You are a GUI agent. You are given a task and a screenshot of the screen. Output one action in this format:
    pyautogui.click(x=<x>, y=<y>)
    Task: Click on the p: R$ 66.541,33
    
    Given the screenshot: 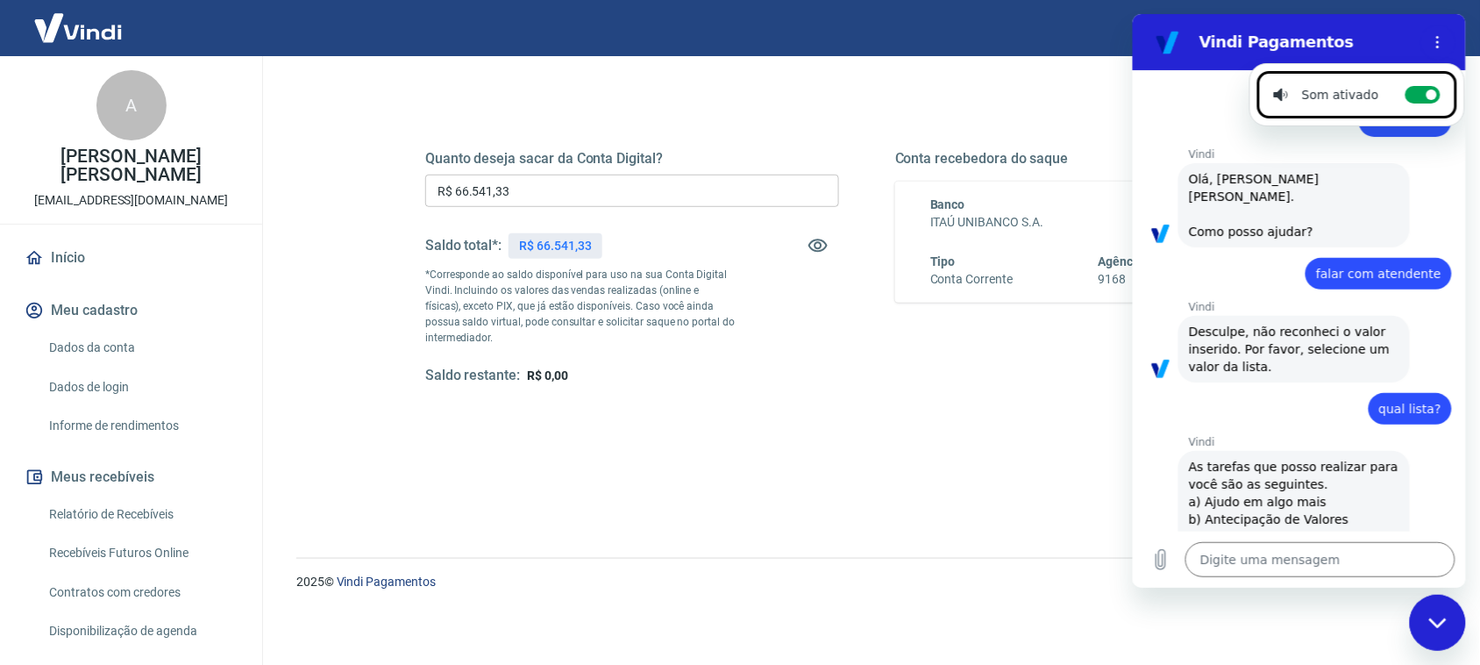 What is the action you would take?
    pyautogui.click(x=555, y=245)
    